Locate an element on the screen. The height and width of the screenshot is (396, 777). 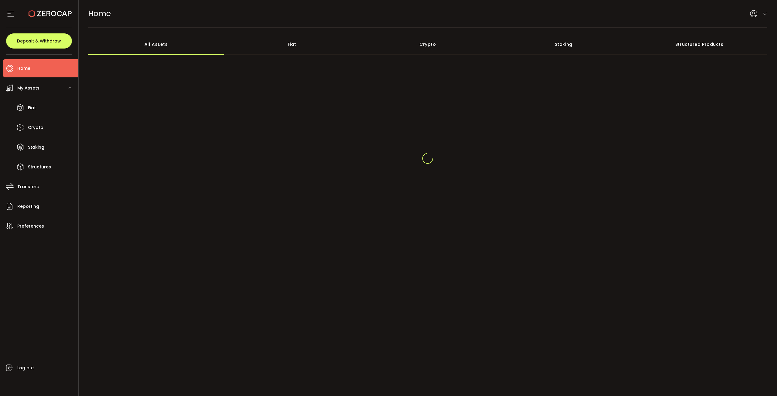
span: Crypto is located at coordinates (36, 127).